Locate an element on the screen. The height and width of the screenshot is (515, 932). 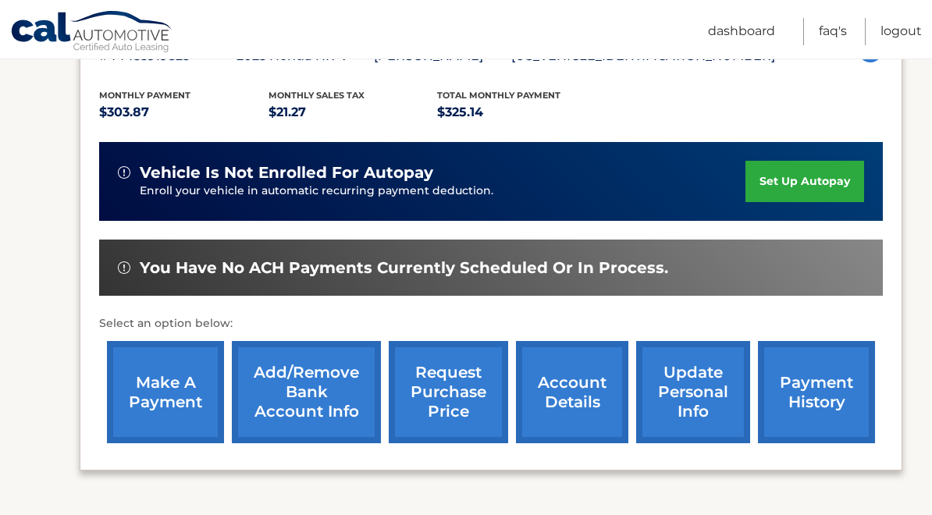
a: request purchase price is located at coordinates (448, 392).